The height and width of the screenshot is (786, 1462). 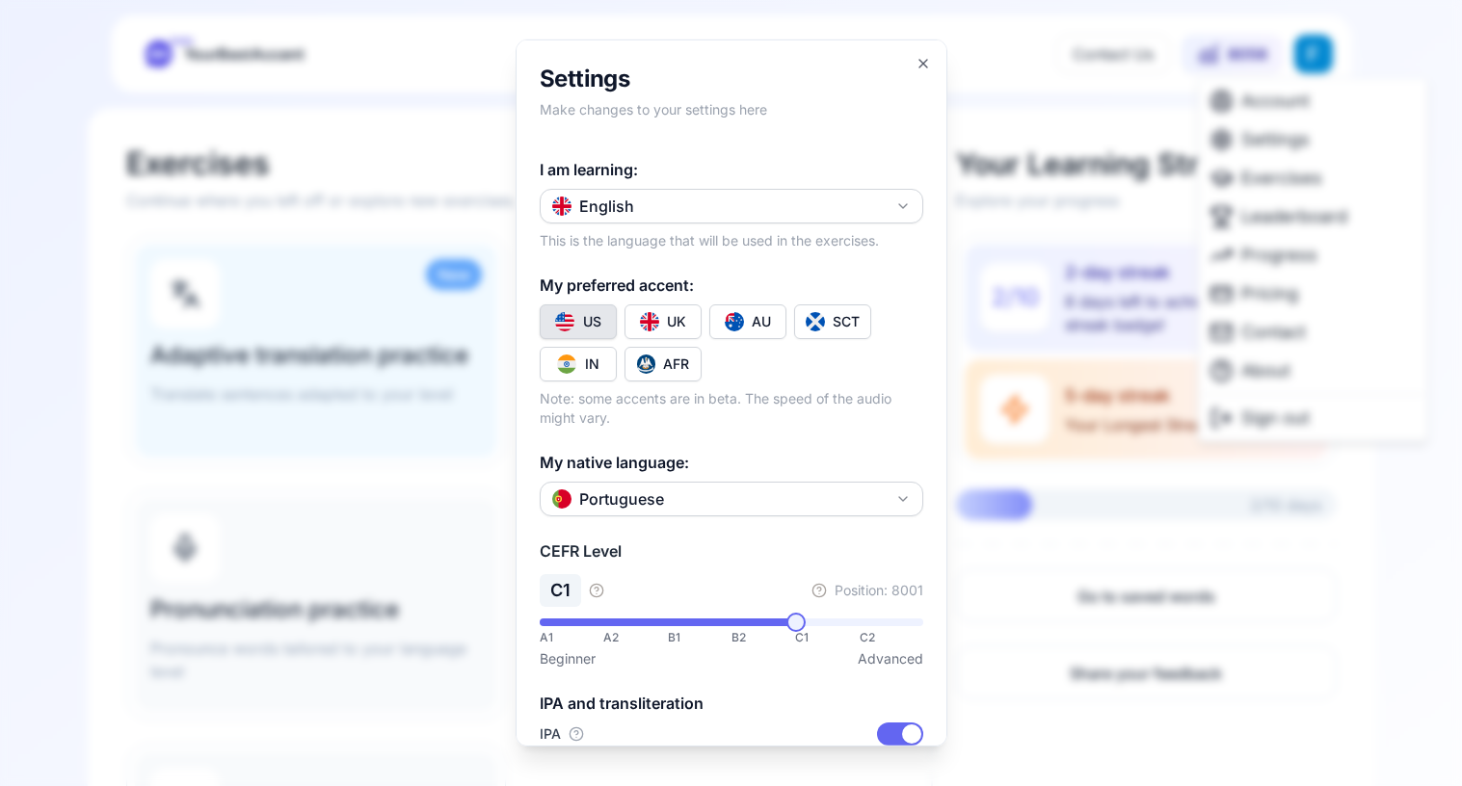 What do you see at coordinates (562, 206) in the screenshot?
I see `img: en` at bounding box center [562, 206].